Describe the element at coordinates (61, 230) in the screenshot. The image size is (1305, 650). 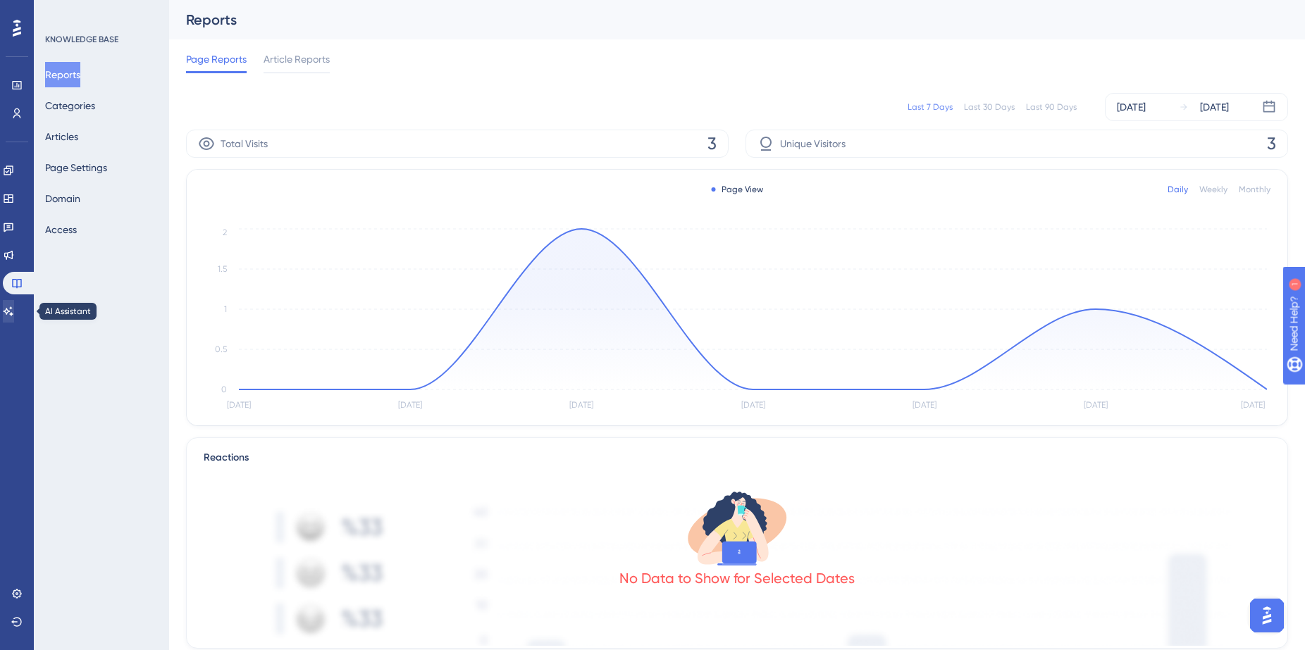
I see `button: Access` at that location.